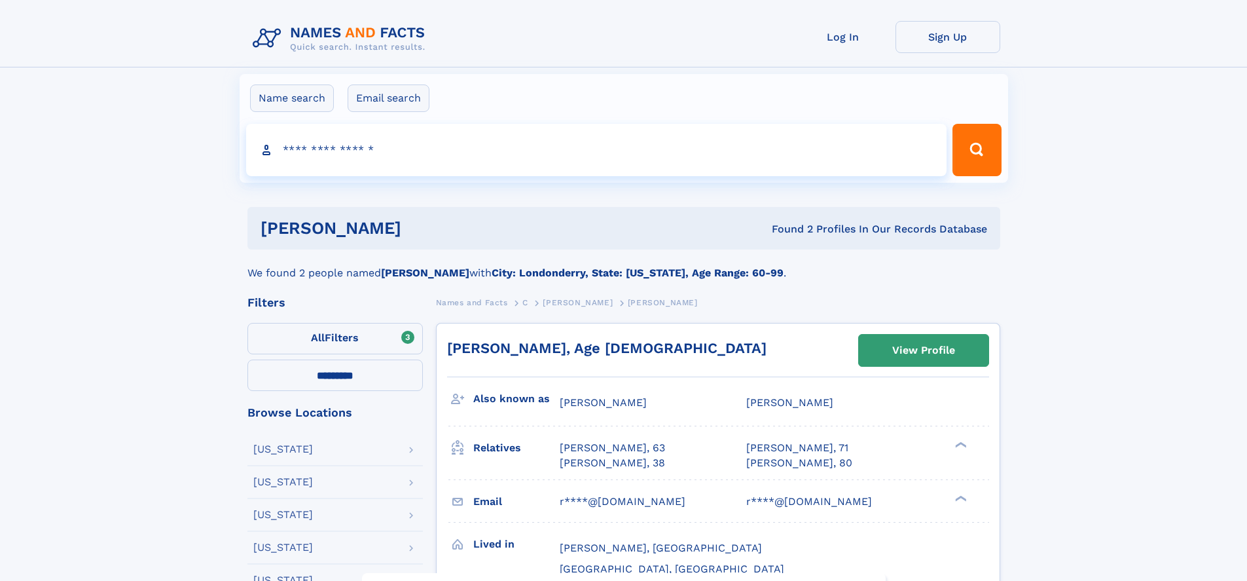 This screenshot has height=581, width=1247. Describe the element at coordinates (517, 544) in the screenshot. I see `h3: Lived in` at that location.